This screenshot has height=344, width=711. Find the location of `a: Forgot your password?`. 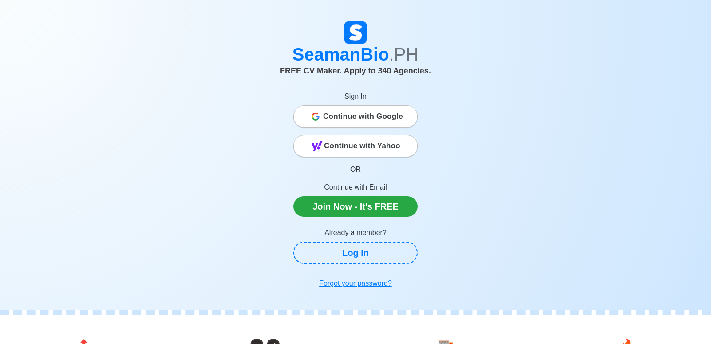

a: Forgot your password? is located at coordinates (356, 283).